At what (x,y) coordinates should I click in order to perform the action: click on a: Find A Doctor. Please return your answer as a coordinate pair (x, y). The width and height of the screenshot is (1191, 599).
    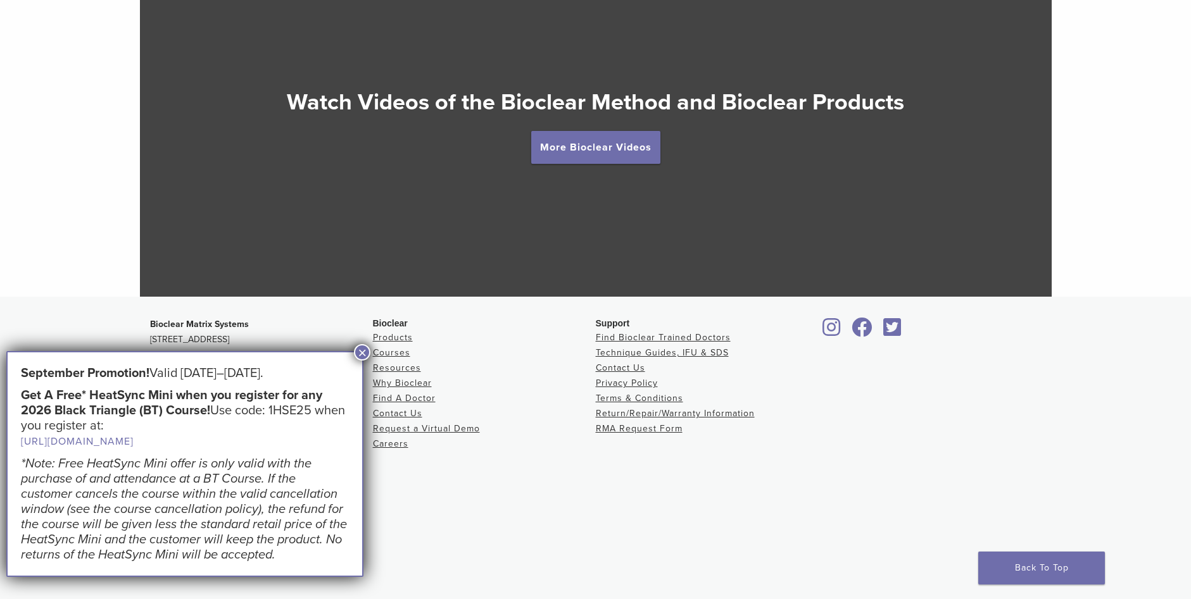
    Looking at the image, I should click on (404, 398).